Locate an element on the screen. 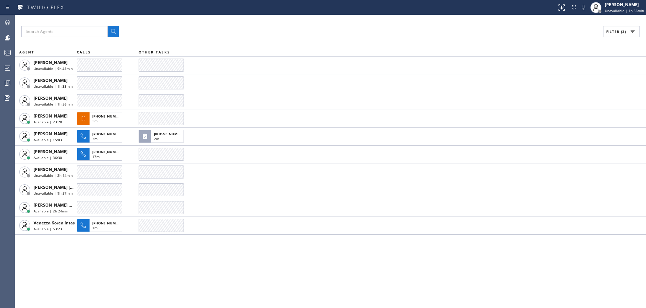  button: Filter (3) is located at coordinates (621, 32).